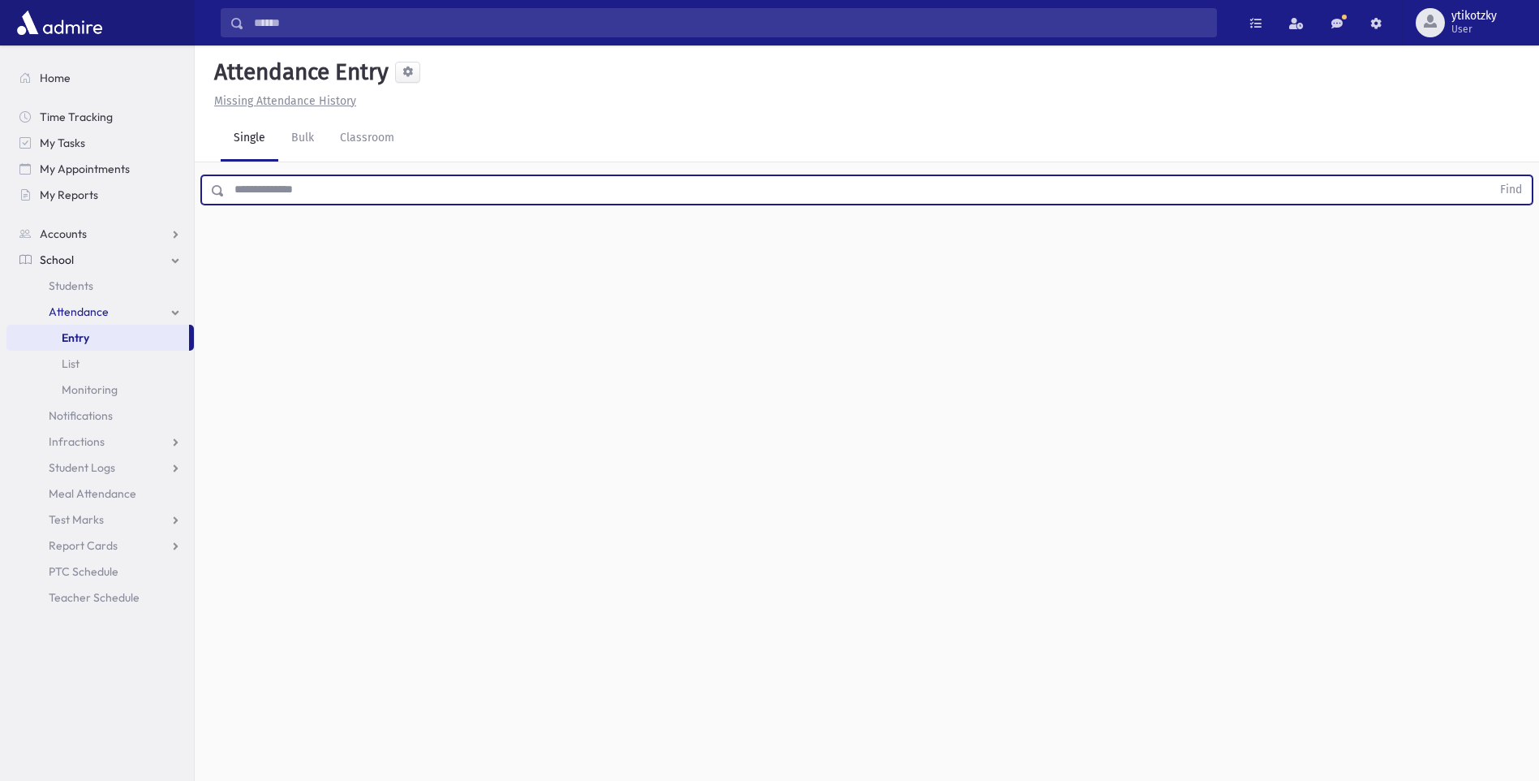  Describe the element at coordinates (75, 338) in the screenshot. I see `span: Entry` at that location.